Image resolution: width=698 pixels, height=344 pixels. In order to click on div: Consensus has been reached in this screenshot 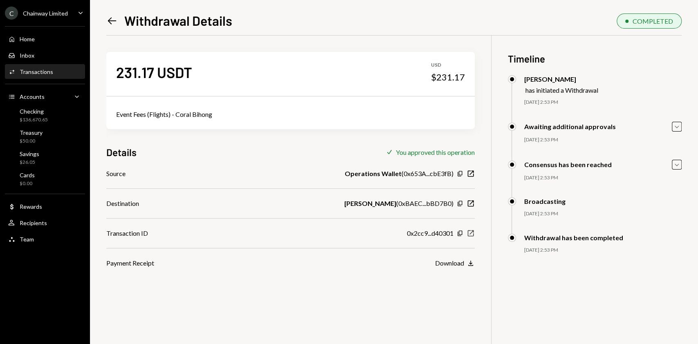, I will do `click(568, 164)`.